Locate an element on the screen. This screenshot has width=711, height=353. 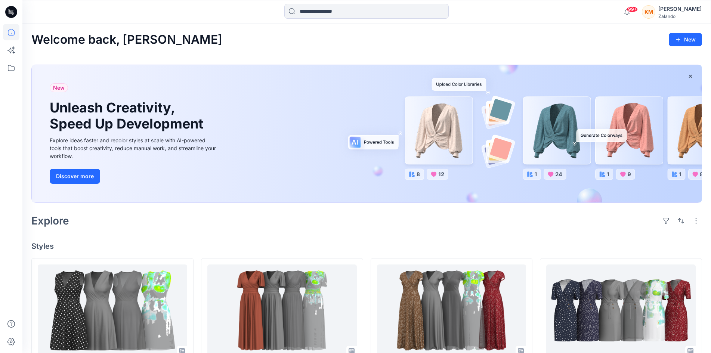
button: New is located at coordinates (685, 40).